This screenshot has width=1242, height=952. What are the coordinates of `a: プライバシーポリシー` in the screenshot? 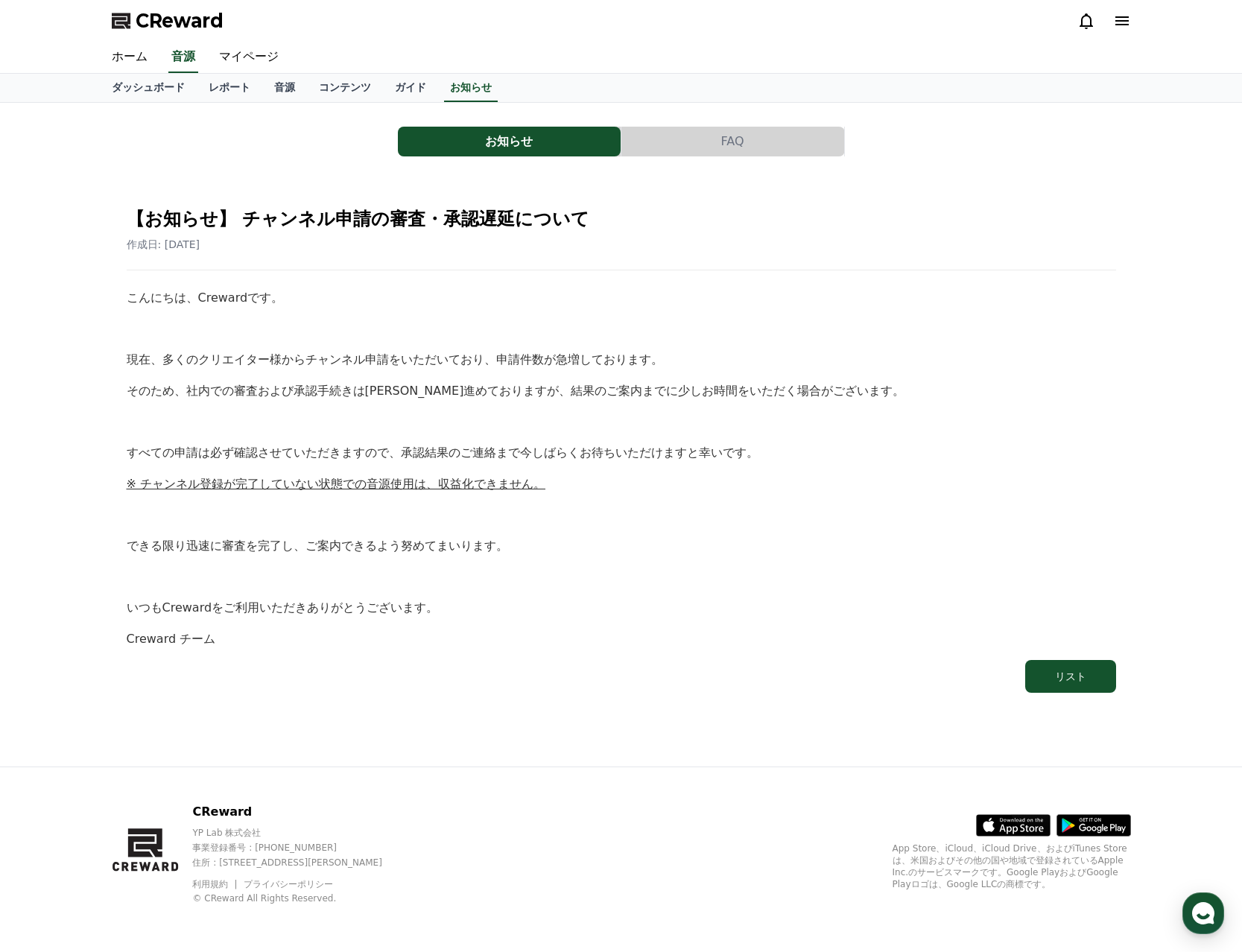 It's located at (289, 884).